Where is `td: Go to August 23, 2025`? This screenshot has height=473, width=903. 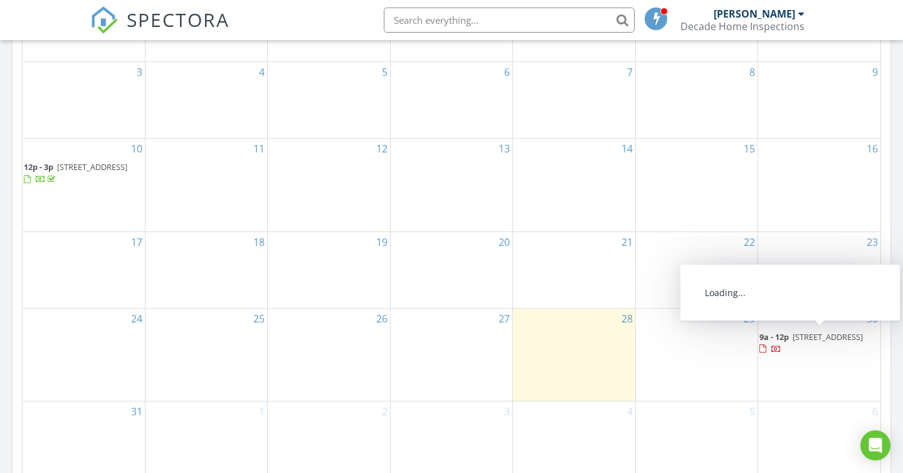 td: Go to August 23, 2025 is located at coordinates (819, 270).